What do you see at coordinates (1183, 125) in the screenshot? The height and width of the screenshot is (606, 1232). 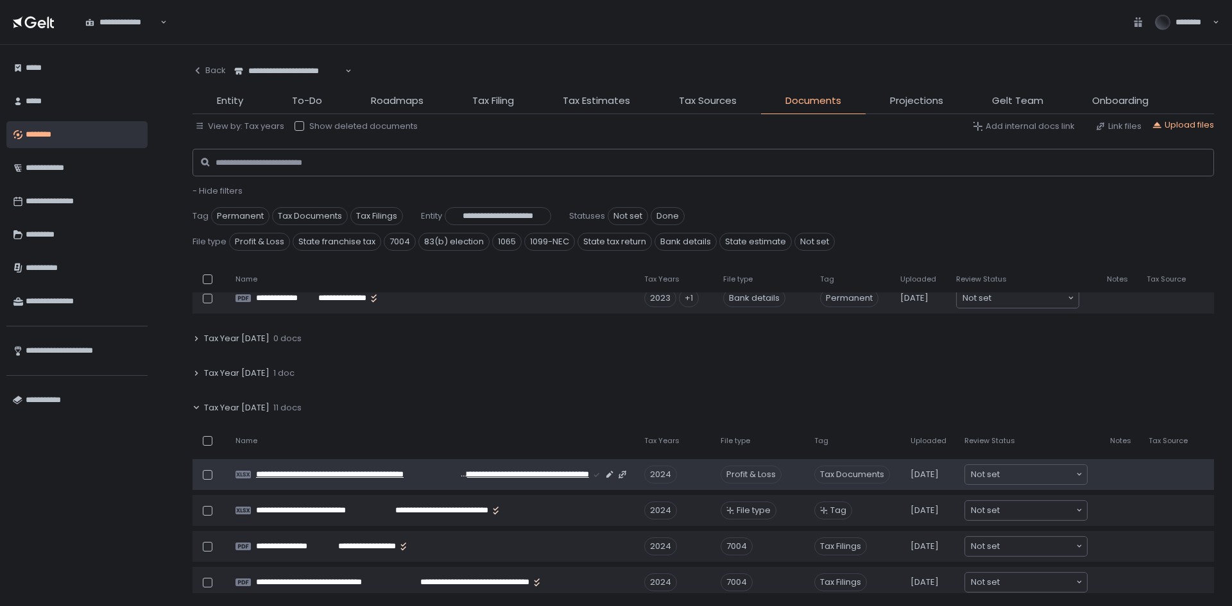 I see `button: Upload files` at bounding box center [1183, 125].